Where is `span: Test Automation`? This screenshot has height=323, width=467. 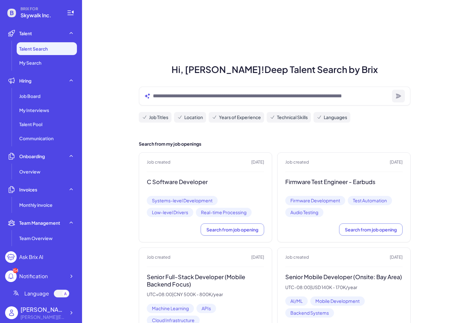 span: Test Automation is located at coordinates (370, 201).